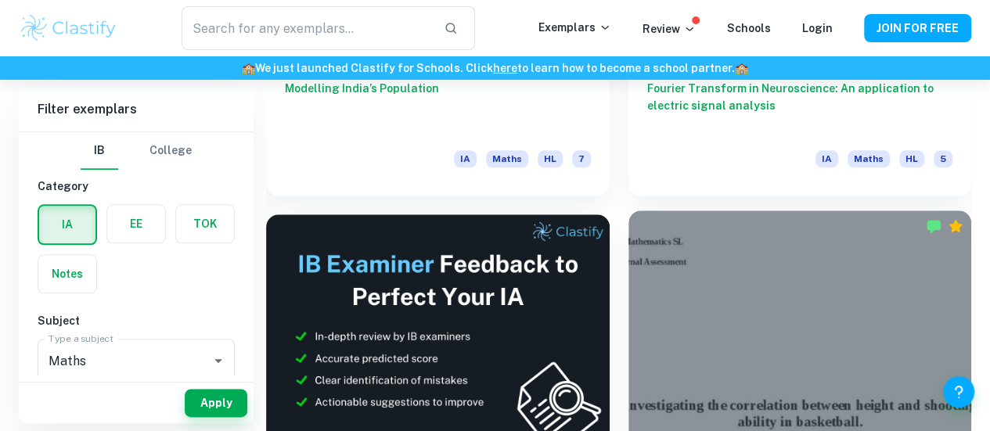 This screenshot has height=431, width=990. What do you see at coordinates (918, 28) in the screenshot?
I see `button: JOIN FOR FREE` at bounding box center [918, 28].